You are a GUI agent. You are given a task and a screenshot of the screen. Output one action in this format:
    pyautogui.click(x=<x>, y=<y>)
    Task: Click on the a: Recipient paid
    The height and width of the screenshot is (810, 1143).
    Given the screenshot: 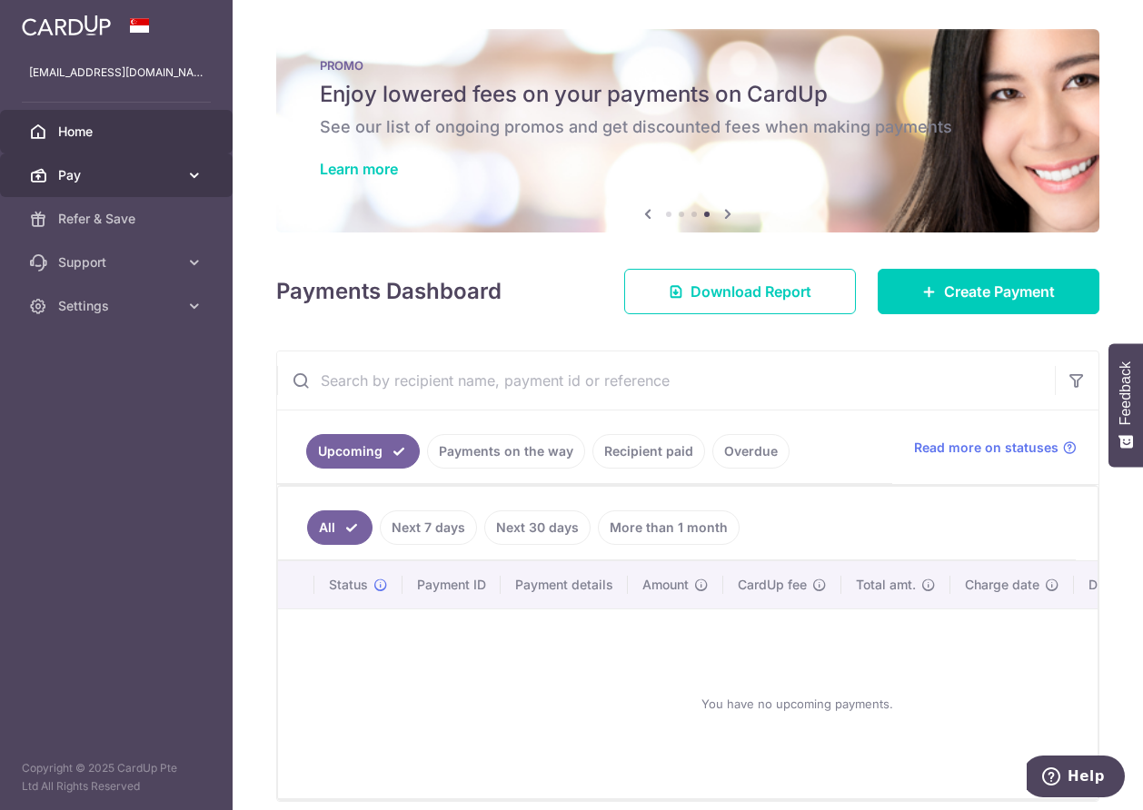 What is the action you would take?
    pyautogui.click(x=648, y=451)
    